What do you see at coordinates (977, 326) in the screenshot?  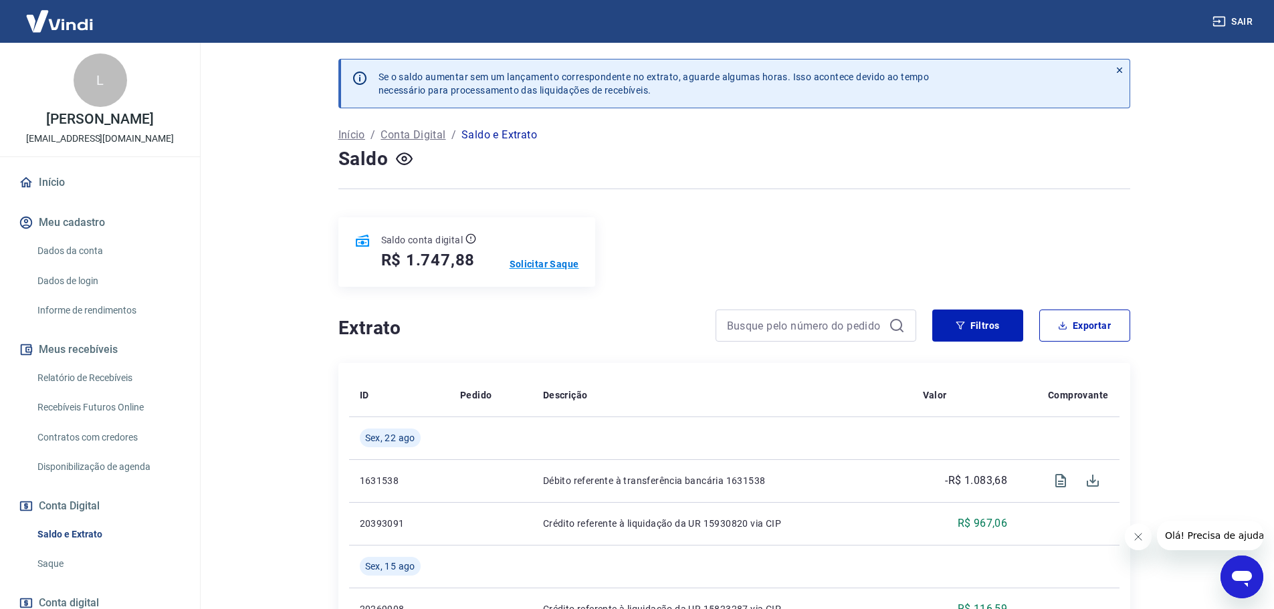 I see `button: Filtros` at bounding box center [977, 326].